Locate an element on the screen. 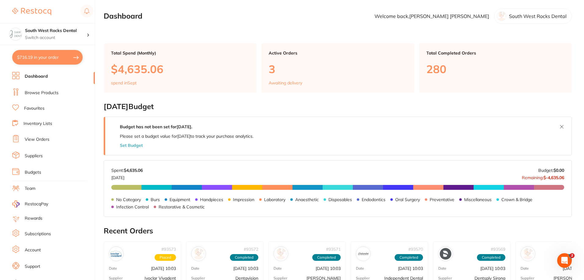  p: Laboratory is located at coordinates (275, 200).